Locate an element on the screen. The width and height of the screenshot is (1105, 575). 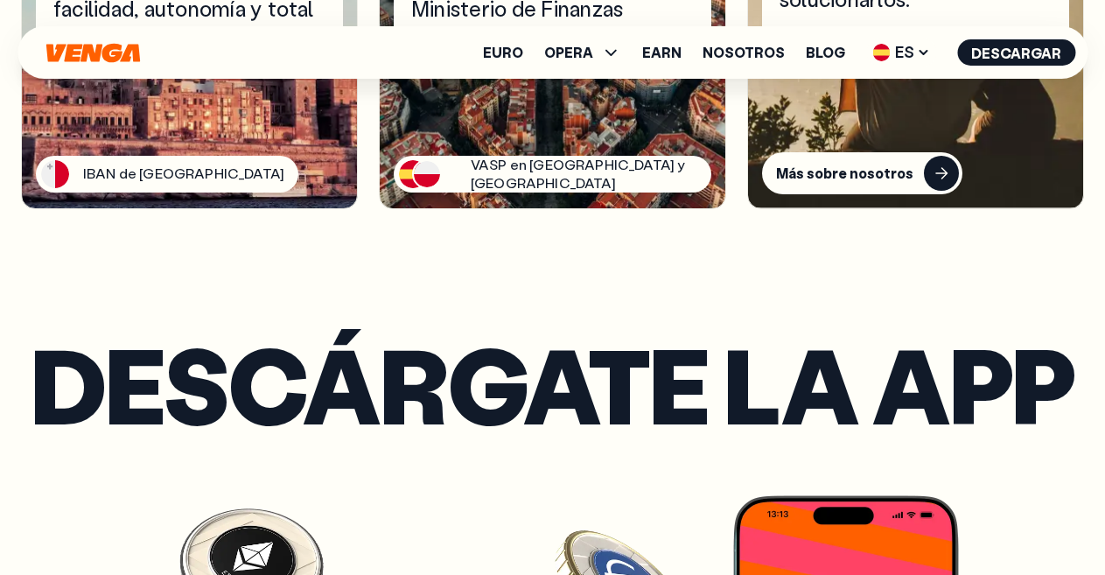
span: ES is located at coordinates (901, 52).